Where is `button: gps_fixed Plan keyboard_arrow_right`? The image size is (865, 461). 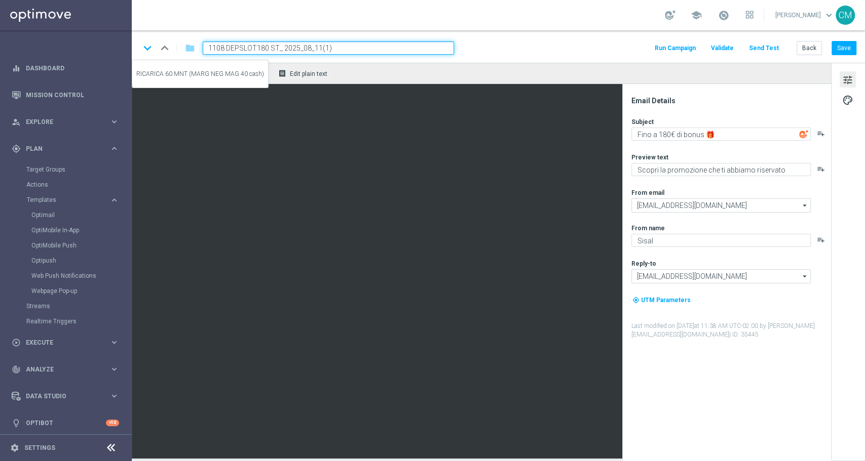 button: gps_fixed Plan keyboard_arrow_right is located at coordinates (65, 149).